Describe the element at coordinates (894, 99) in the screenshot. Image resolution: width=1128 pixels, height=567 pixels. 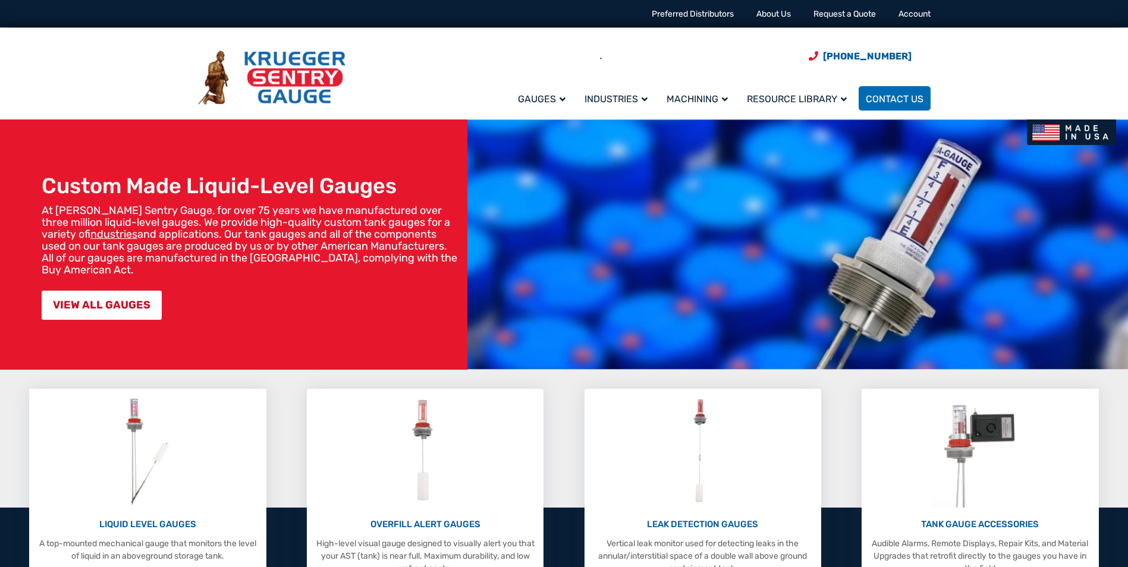
I see `span: Contact Us` at that location.